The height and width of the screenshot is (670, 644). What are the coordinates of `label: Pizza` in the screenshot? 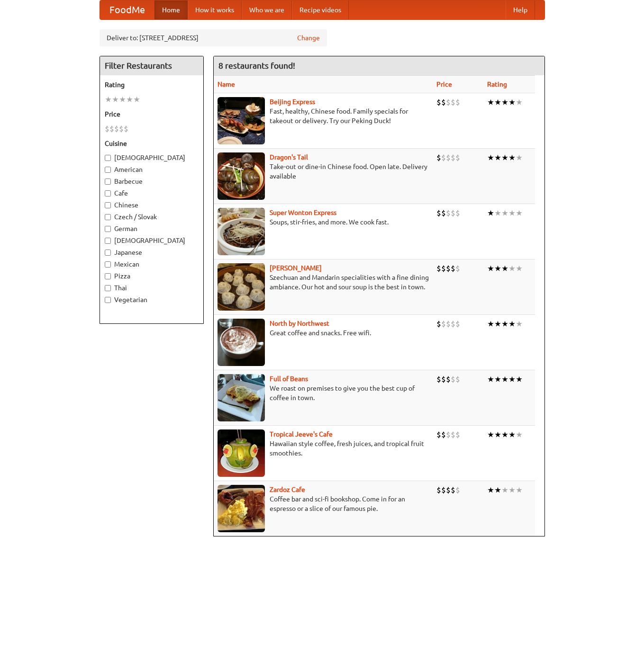 It's located at (152, 276).